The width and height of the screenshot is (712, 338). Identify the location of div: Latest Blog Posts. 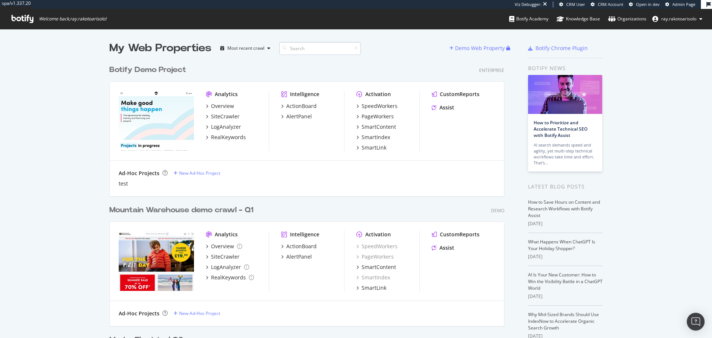
(565, 187).